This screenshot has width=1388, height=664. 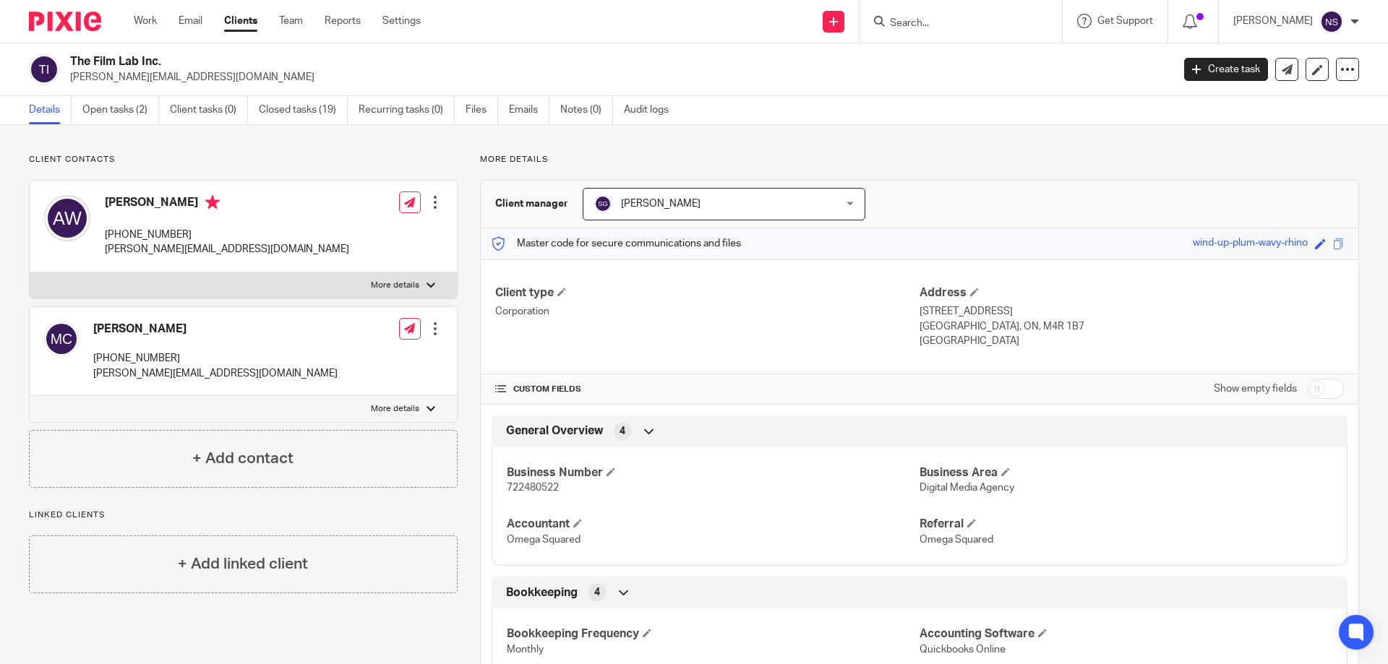 What do you see at coordinates (586, 110) in the screenshot?
I see `a: Notes (0)` at bounding box center [586, 110].